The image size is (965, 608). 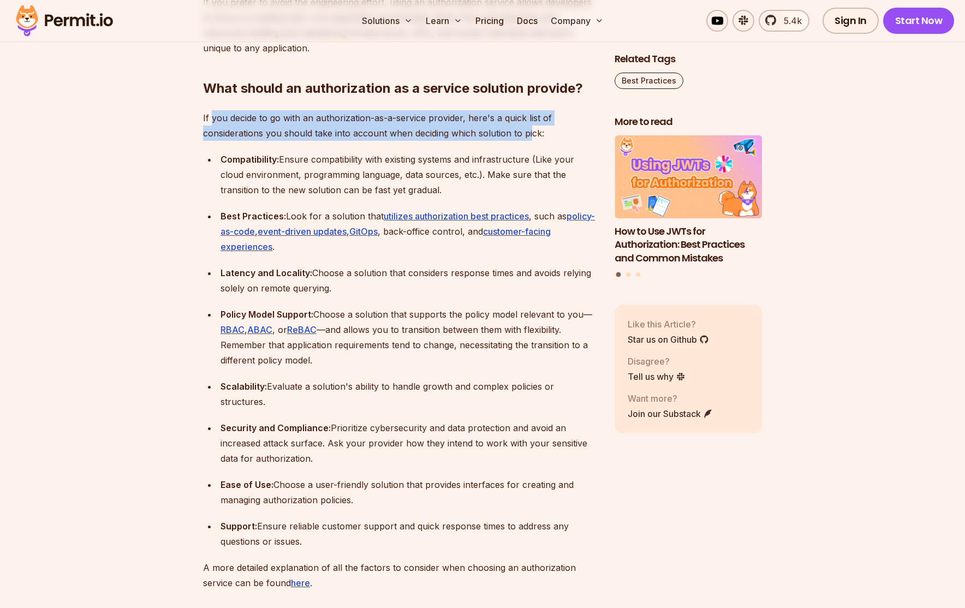 What do you see at coordinates (253, 216) in the screenshot?
I see `strong: Best Practices:` at bounding box center [253, 216].